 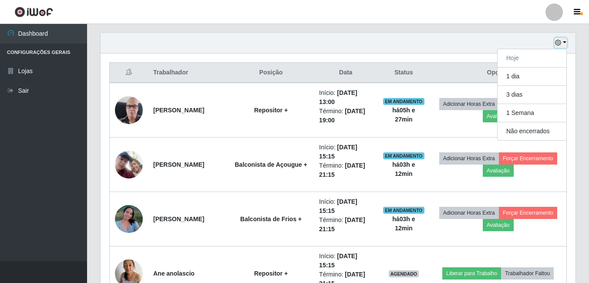 What do you see at coordinates (271, 73) in the screenshot?
I see `th: Posição` at bounding box center [271, 73].